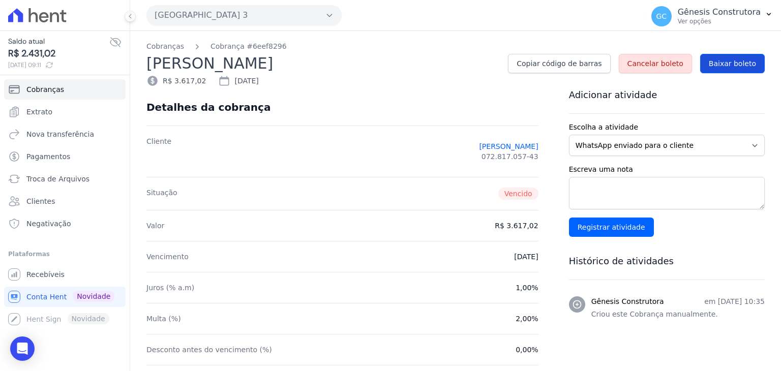 This screenshot has width=781, height=371. Describe the element at coordinates (45, 90) in the screenshot. I see `span: Cobranças` at that location.